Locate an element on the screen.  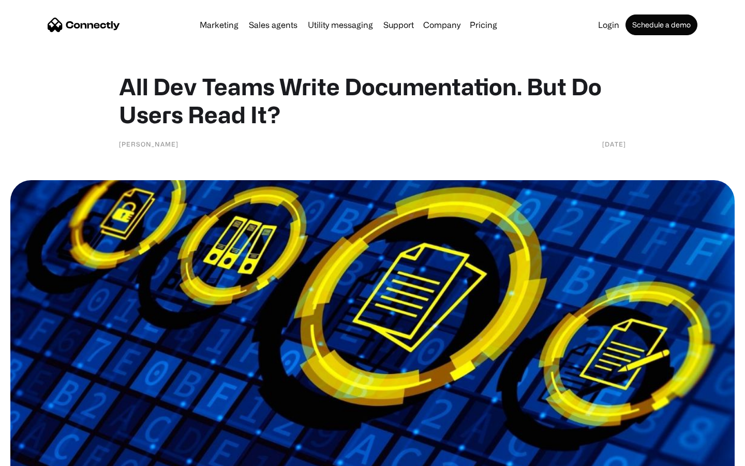
aside: Language selected: English is located at coordinates (36, 455).